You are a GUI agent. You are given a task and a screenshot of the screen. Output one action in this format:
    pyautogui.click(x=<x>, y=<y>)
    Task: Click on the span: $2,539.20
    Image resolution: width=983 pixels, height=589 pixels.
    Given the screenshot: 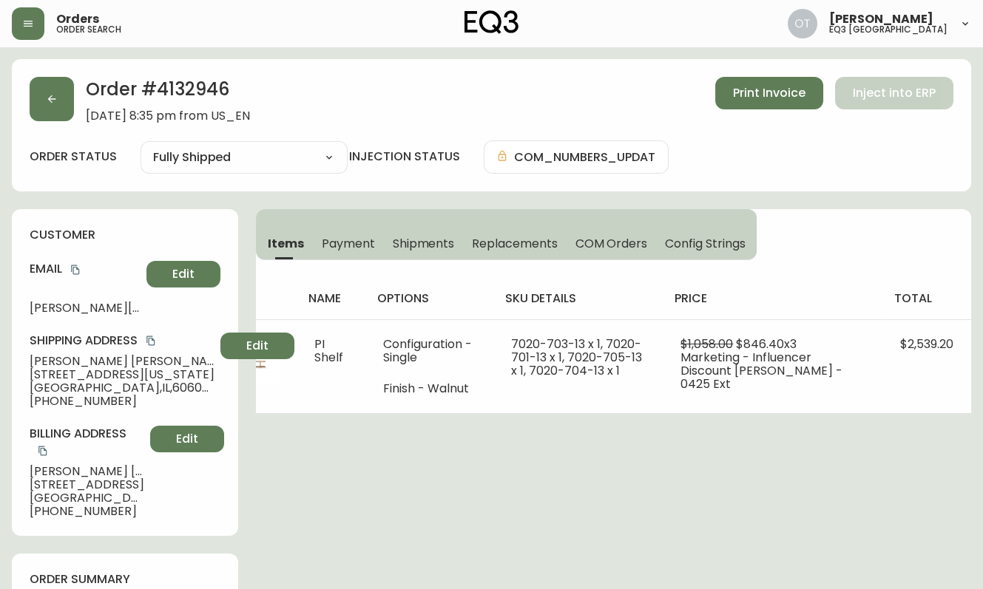 What is the action you would take?
    pyautogui.click(x=926, y=344)
    